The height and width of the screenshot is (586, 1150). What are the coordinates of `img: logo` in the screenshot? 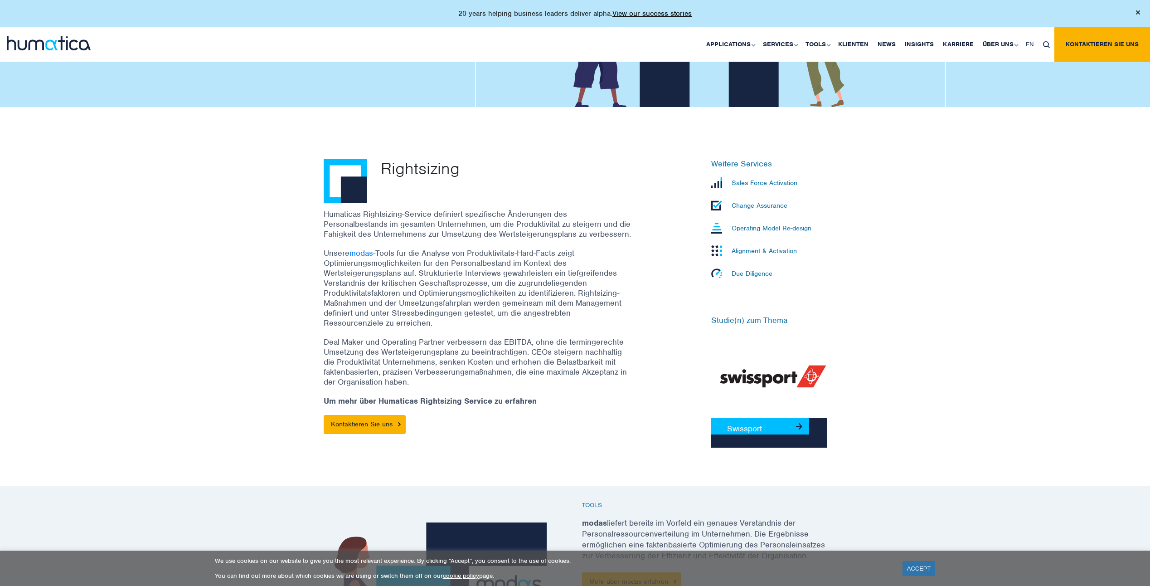 It's located at (49, 43).